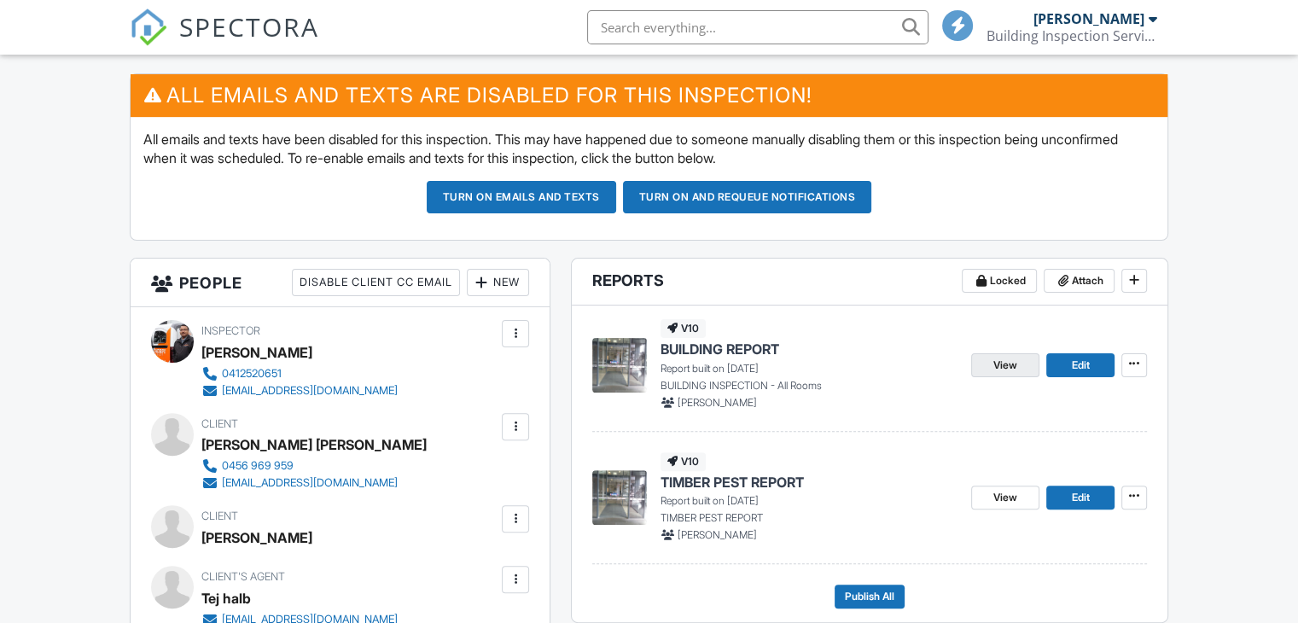 The height and width of the screenshot is (623, 1298). I want to click on a: 0456 969 959, so click(307, 466).